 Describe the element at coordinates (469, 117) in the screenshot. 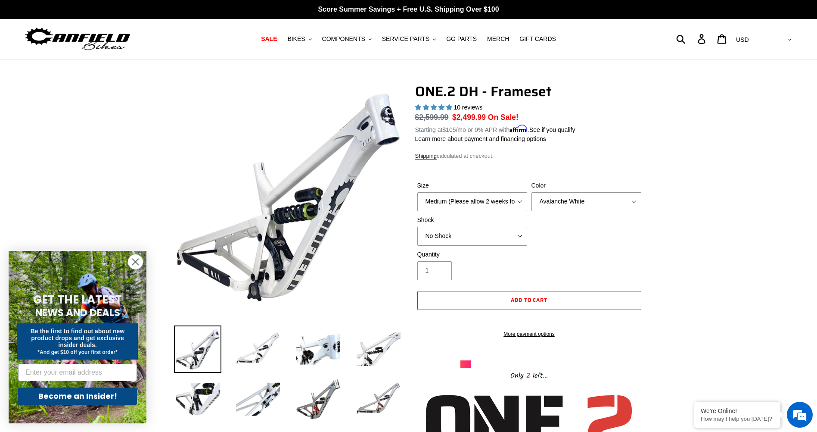

I see `span: $2,499.99` at that location.